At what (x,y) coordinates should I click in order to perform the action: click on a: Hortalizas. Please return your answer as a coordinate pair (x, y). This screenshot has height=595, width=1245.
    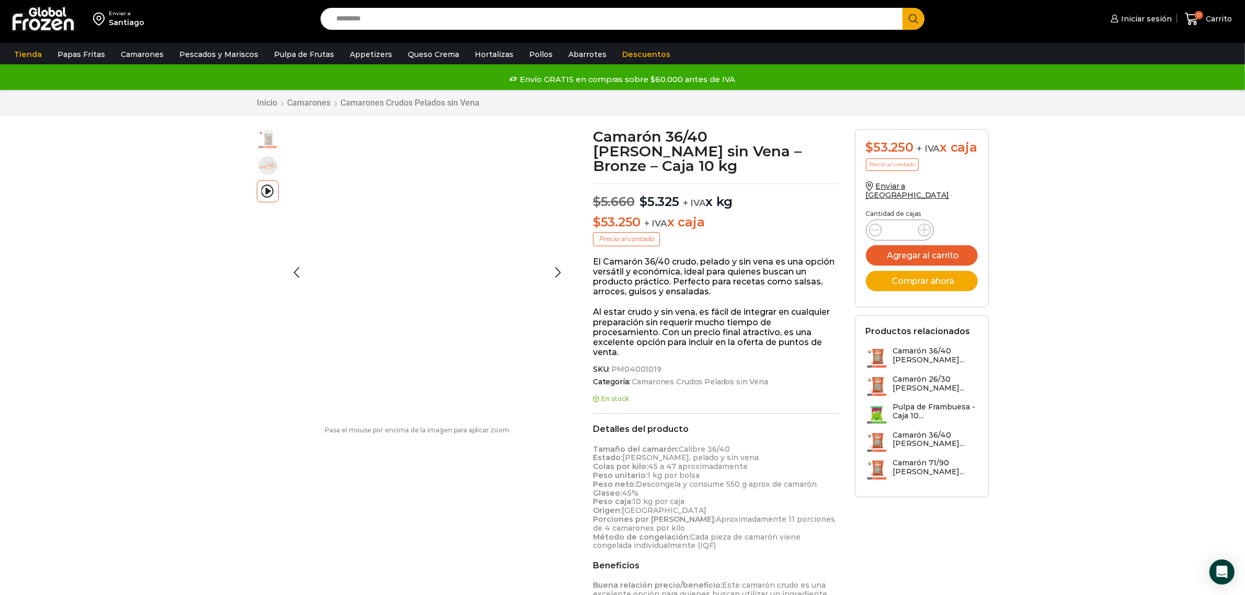
    Looking at the image, I should click on (494, 54).